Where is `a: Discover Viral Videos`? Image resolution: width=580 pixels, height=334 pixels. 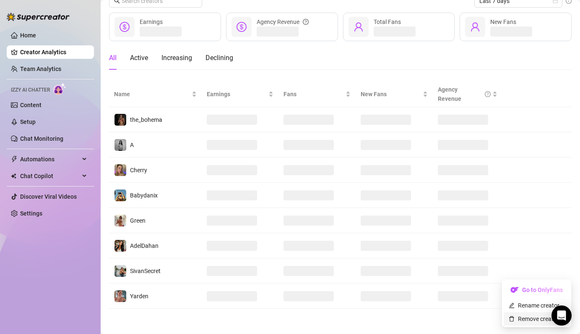
a: Discover Viral Videos is located at coordinates (48, 196).